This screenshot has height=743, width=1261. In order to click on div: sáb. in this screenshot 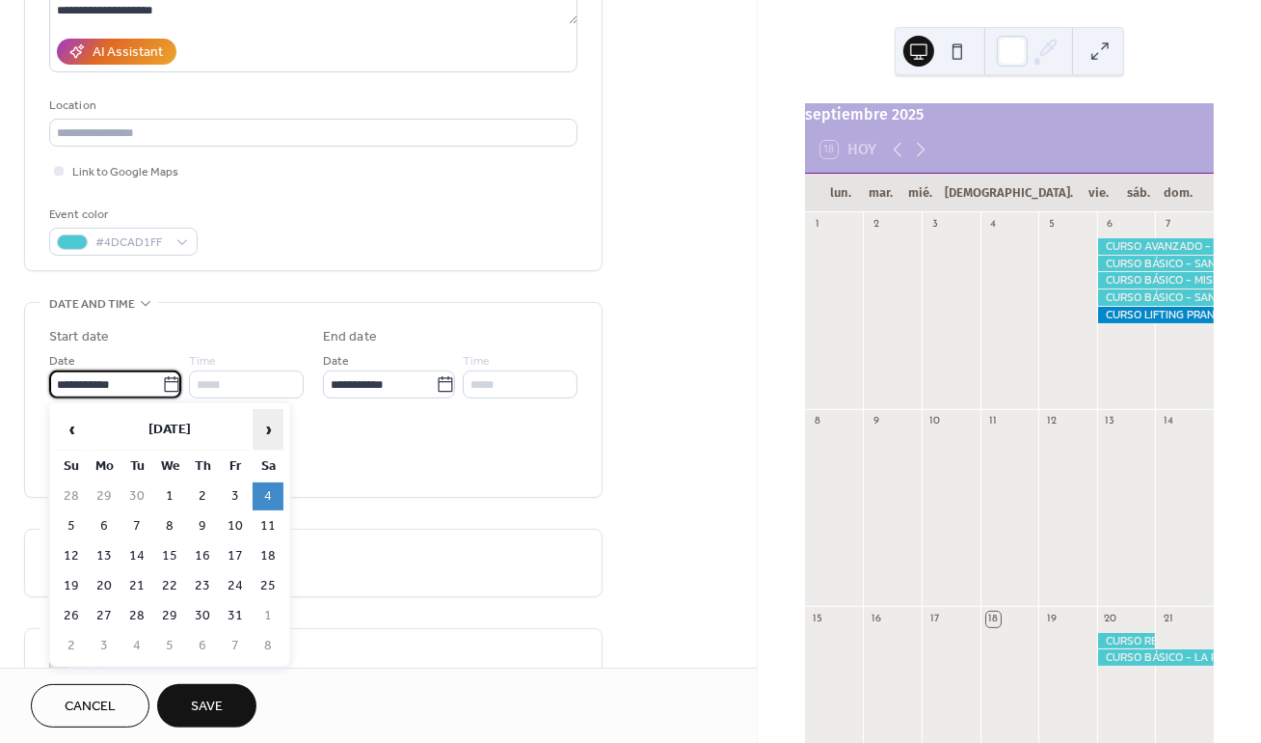, I will do `click(1139, 193)`.